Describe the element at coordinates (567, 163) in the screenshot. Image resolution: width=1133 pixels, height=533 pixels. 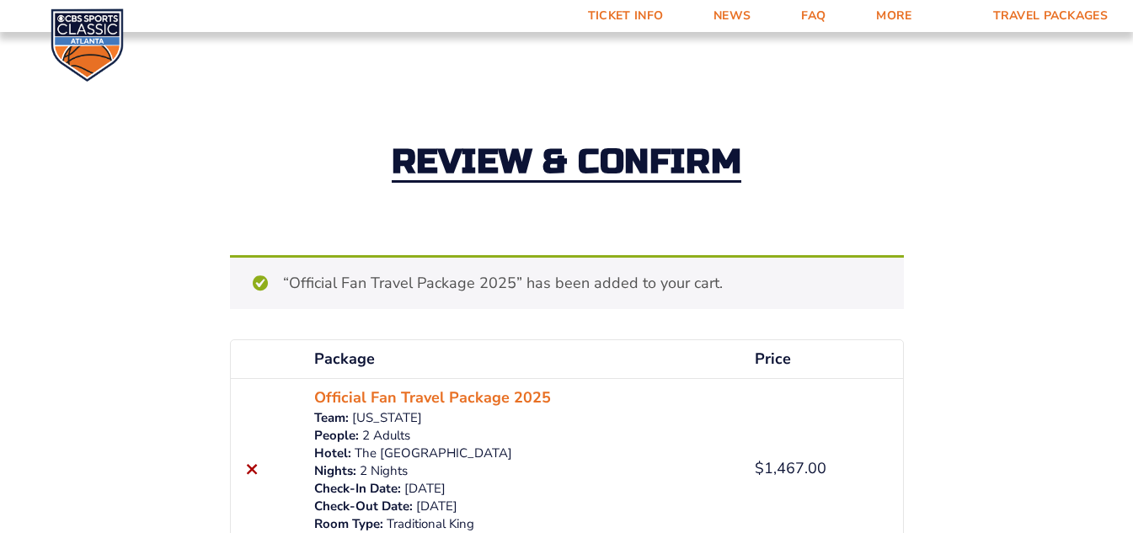
I see `h2: Review & Confirm` at that location.